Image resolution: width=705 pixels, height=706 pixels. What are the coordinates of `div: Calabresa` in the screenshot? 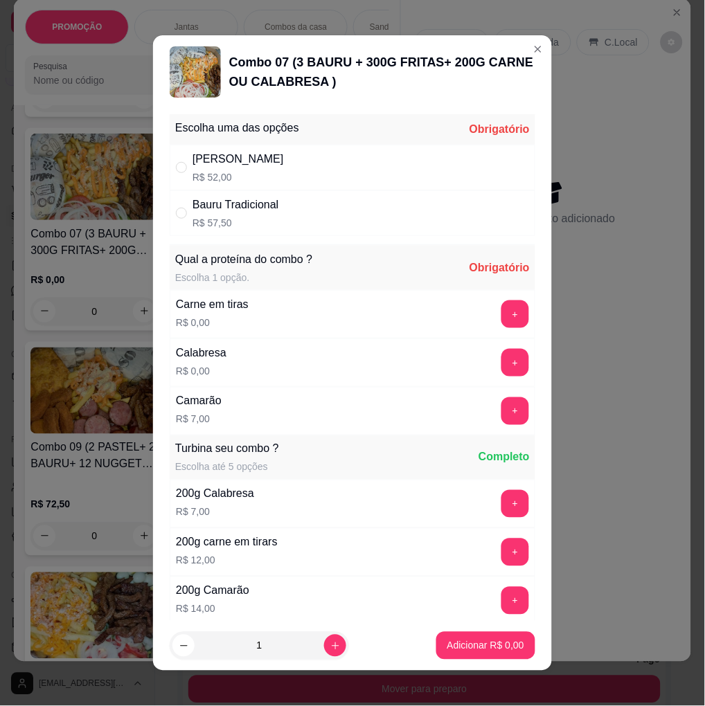 It's located at (201, 353).